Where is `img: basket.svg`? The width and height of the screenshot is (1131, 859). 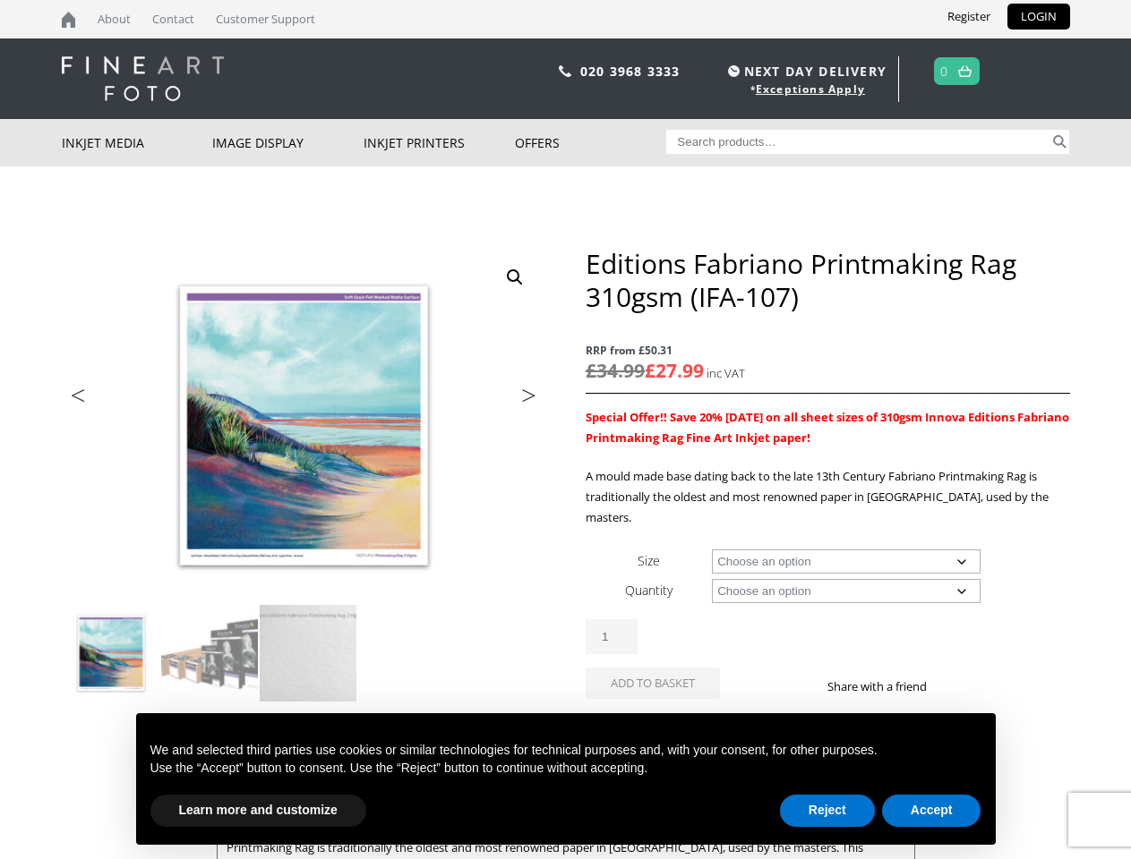 img: basket.svg is located at coordinates (964, 71).